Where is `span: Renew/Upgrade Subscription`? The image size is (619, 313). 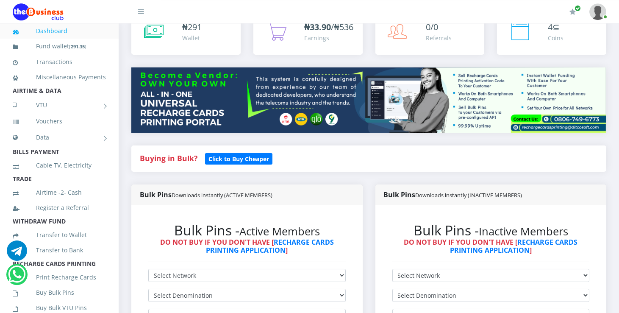
span: Renew/Upgrade Subscription is located at coordinates (577, 8).